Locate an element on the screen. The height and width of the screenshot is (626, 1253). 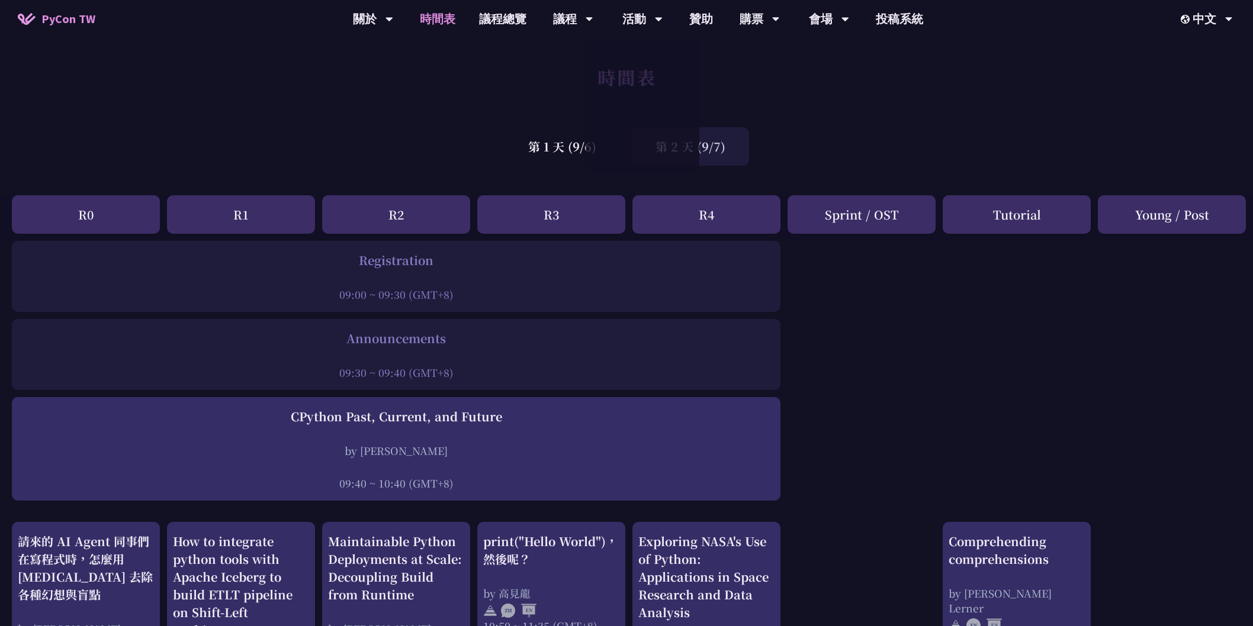
img: Home icon of PyCon TW 2025 is located at coordinates (27, 19).